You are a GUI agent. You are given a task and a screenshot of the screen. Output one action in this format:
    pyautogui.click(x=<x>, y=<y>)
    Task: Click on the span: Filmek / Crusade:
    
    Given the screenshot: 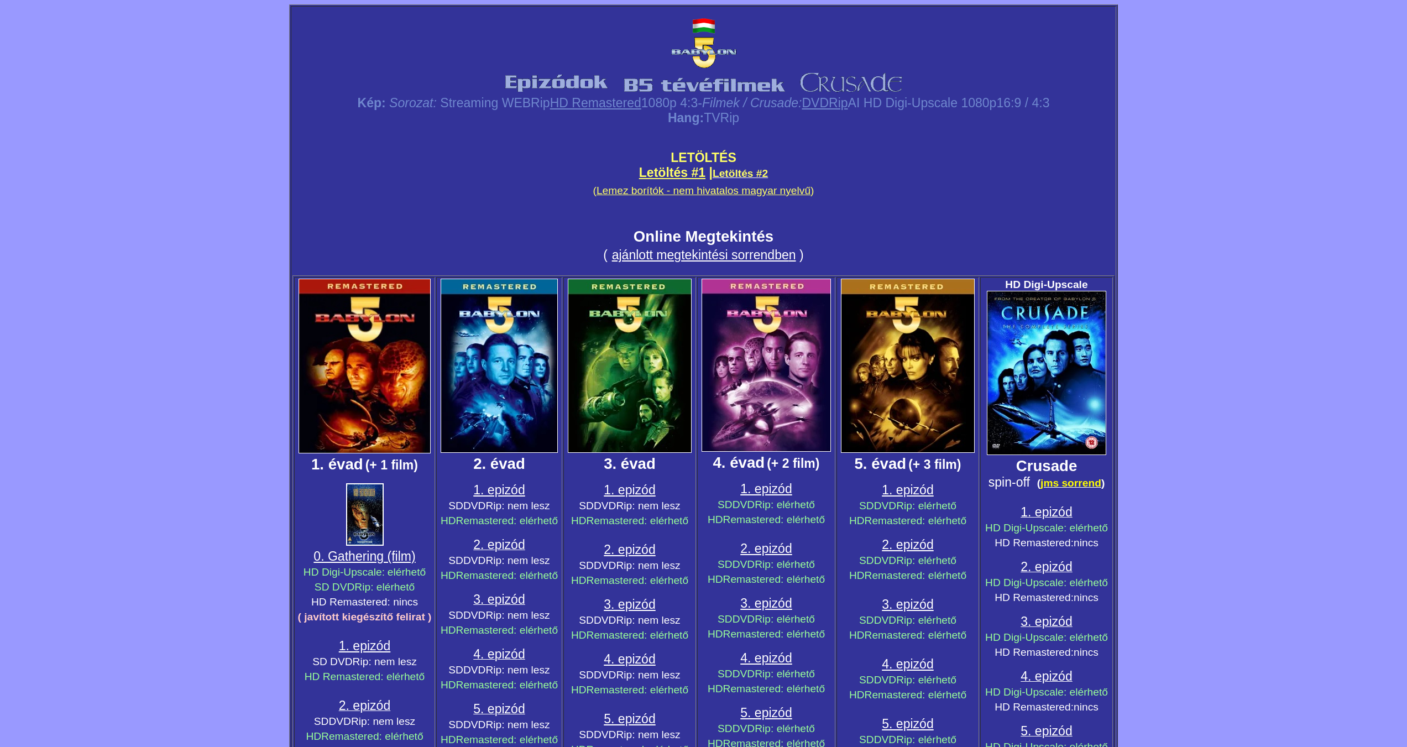 What is the action you would take?
    pyautogui.click(x=752, y=103)
    